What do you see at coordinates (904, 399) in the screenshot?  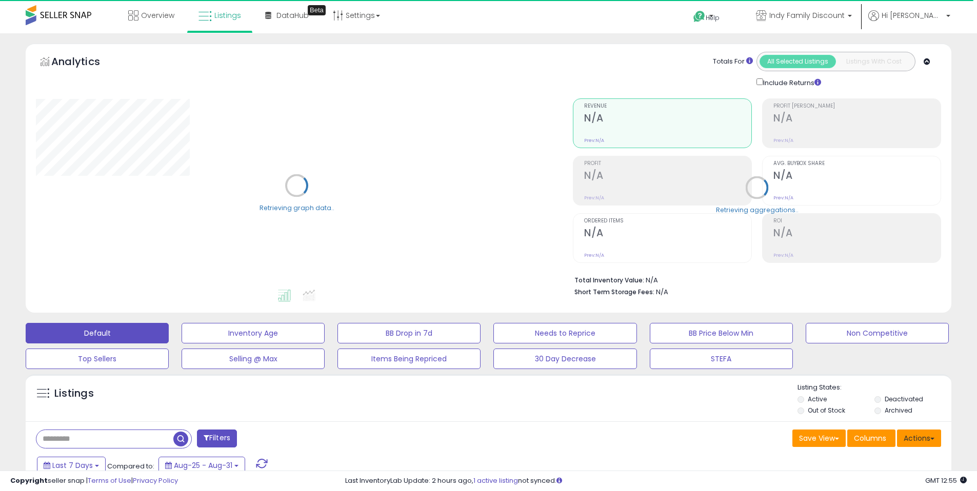 I see `label: Deactivated` at bounding box center [904, 399].